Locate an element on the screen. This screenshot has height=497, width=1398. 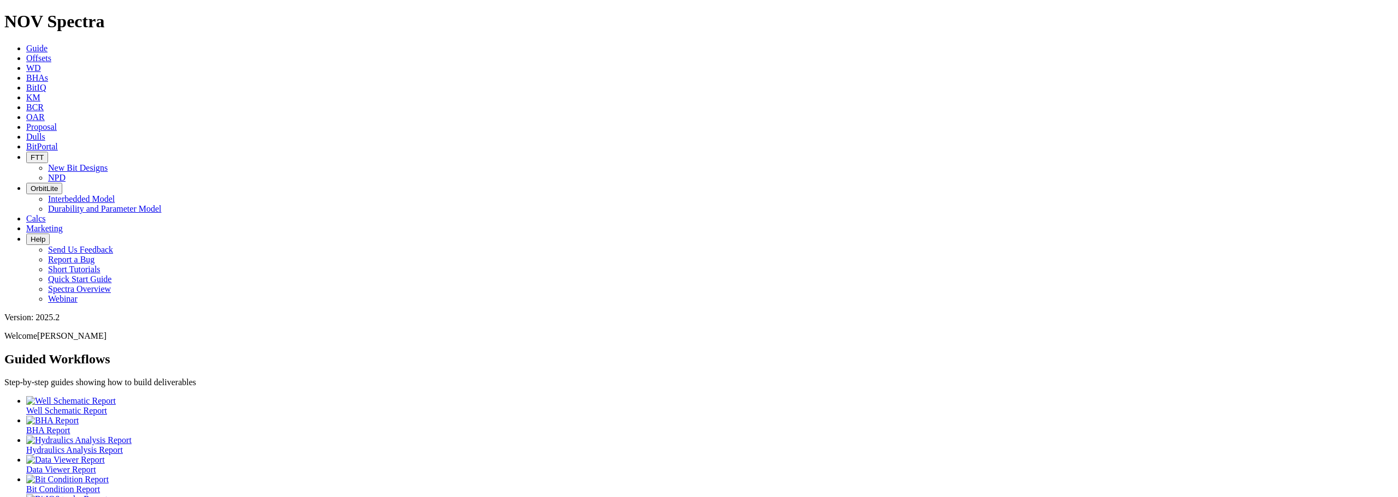
a: Quick Start Guide is located at coordinates (80, 279).